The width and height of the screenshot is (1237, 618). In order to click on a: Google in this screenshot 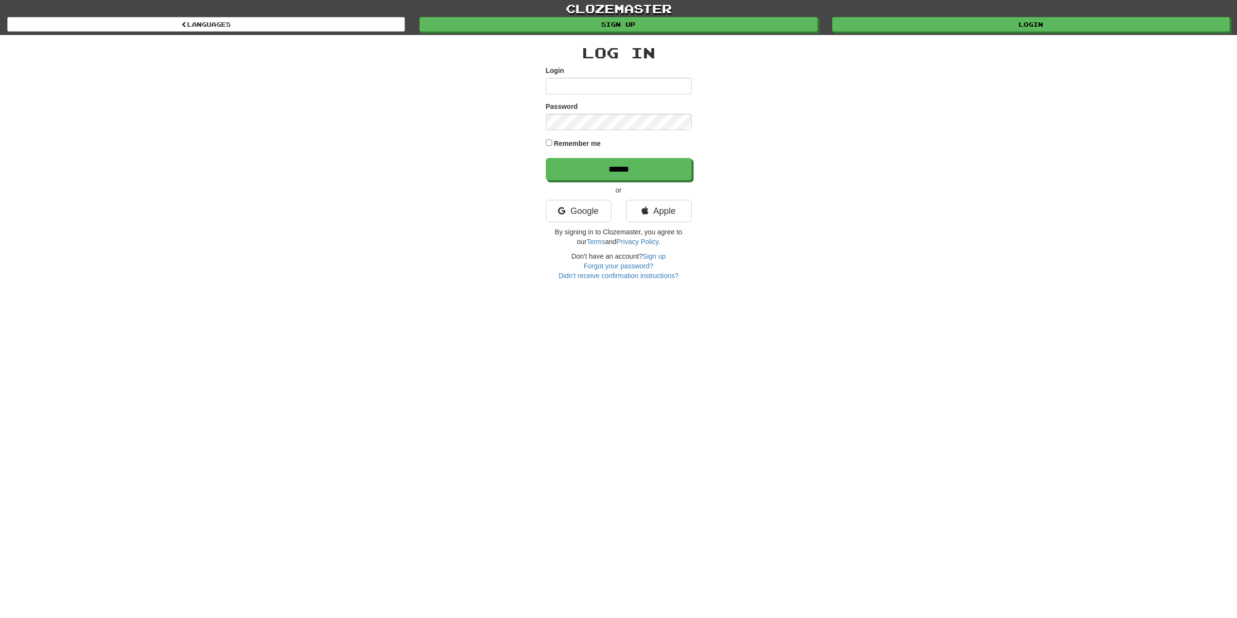, I will do `click(579, 211)`.